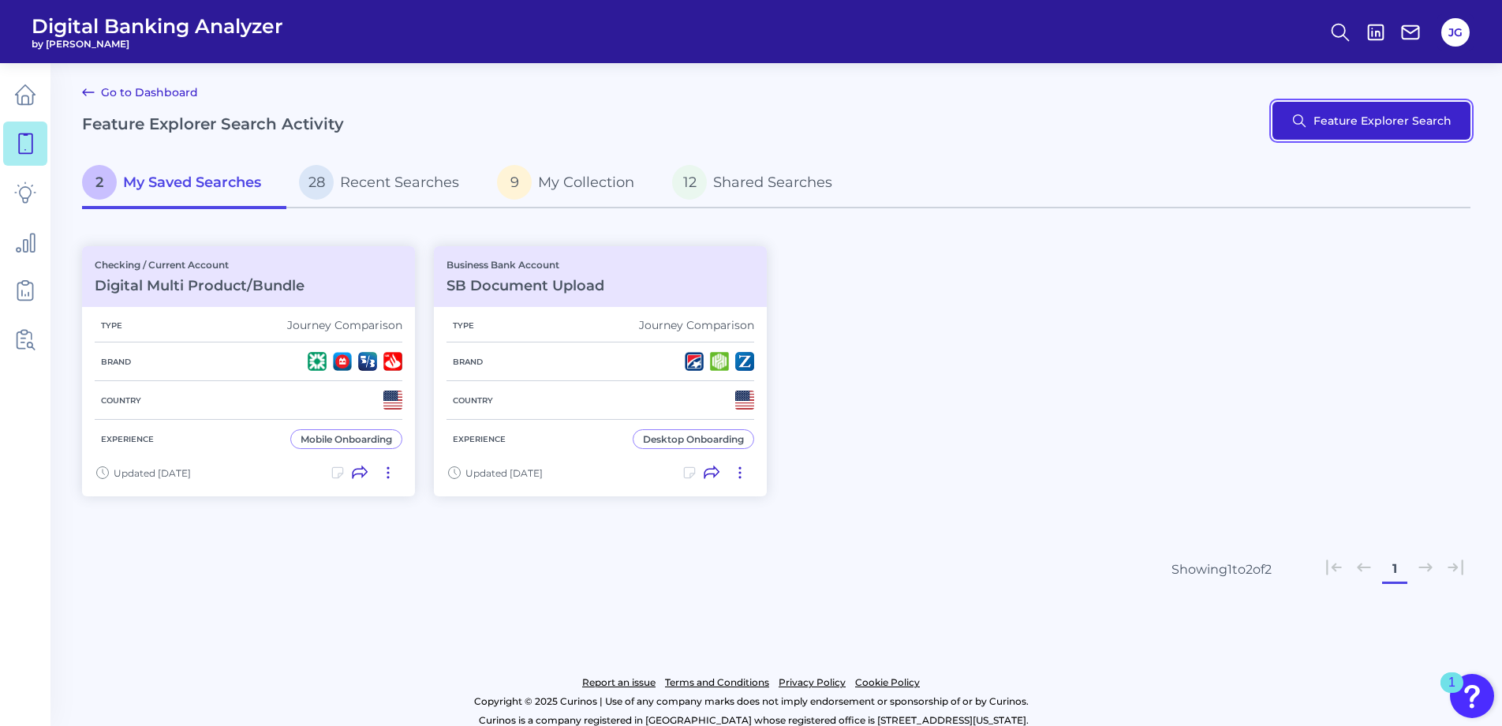 This screenshot has width=1502, height=726. What do you see at coordinates (99, 182) in the screenshot?
I see `span: 2` at bounding box center [99, 182].